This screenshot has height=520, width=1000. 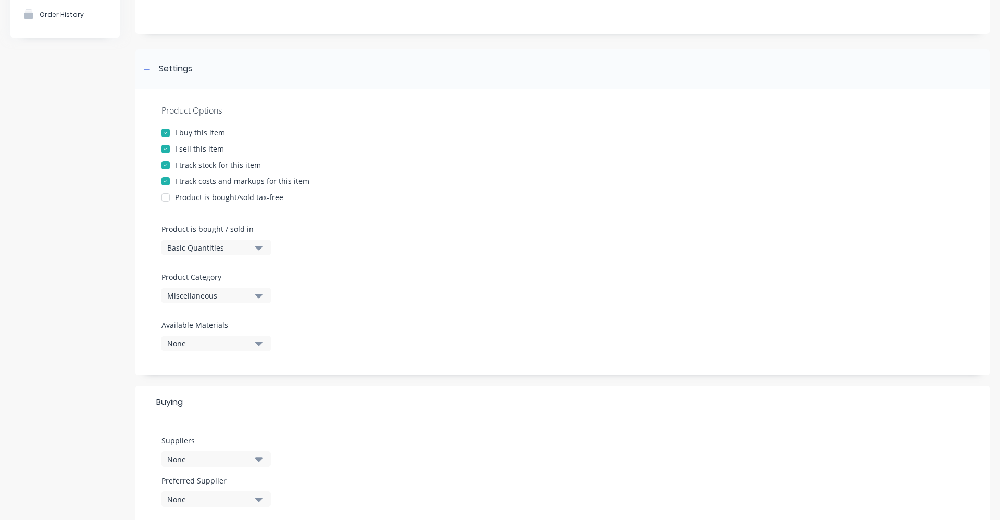 I want to click on div: I sell this item, so click(x=199, y=148).